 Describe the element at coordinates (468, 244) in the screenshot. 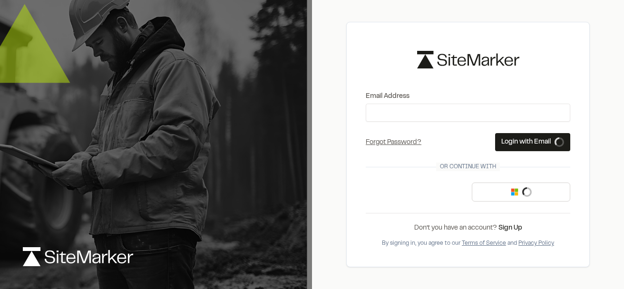

I see `div: By signing in, you agree to our and` at that location.